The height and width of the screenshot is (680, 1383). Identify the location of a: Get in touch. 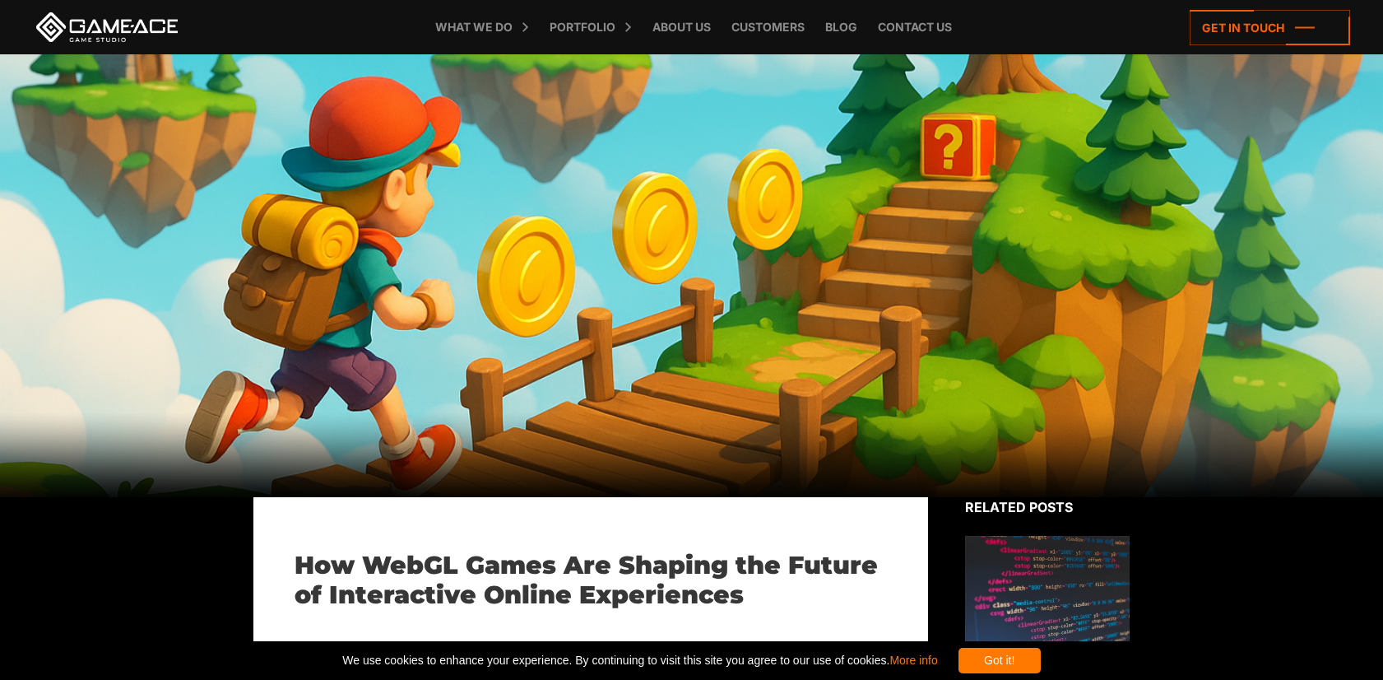
(1270, 27).